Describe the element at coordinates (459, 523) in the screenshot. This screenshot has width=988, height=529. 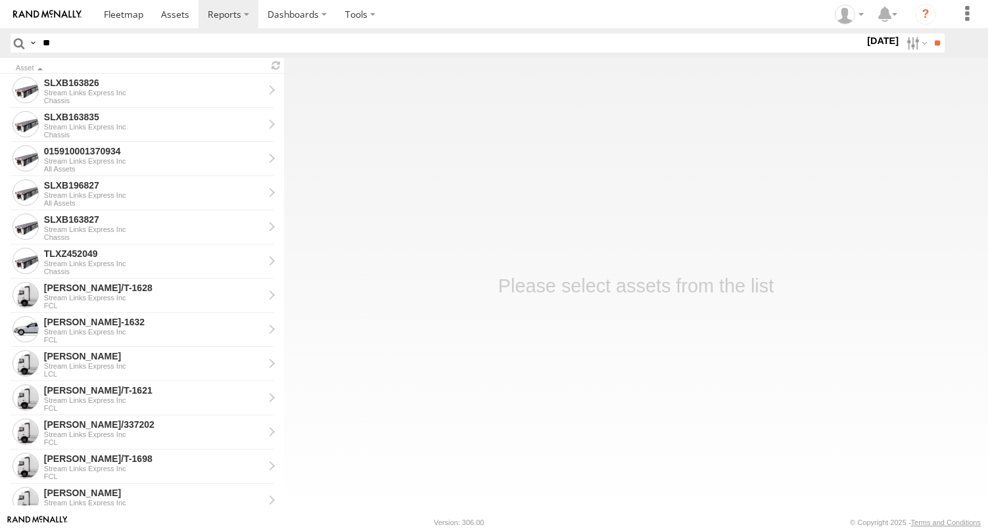
I see `div: Version: 306.00` at that location.